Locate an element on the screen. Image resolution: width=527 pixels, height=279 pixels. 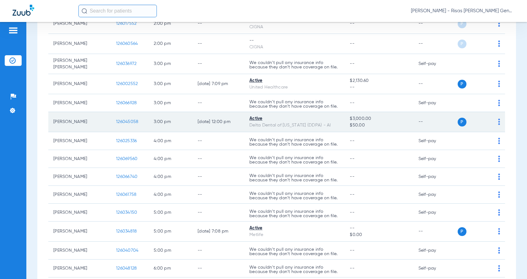
span: 126061758 is located at coordinates (126, 195).